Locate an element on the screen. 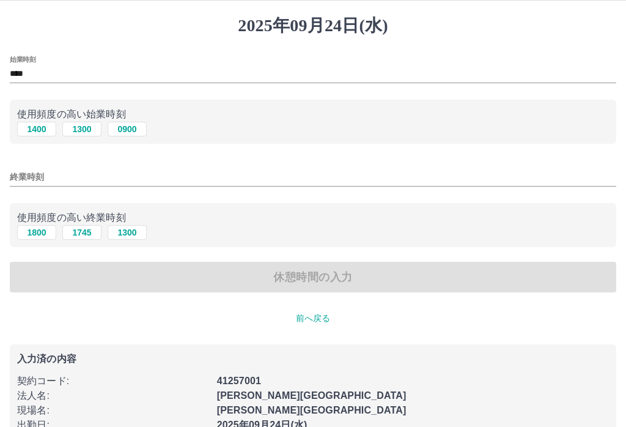  h1: 2025年09月24日(水) is located at coordinates (313, 26).